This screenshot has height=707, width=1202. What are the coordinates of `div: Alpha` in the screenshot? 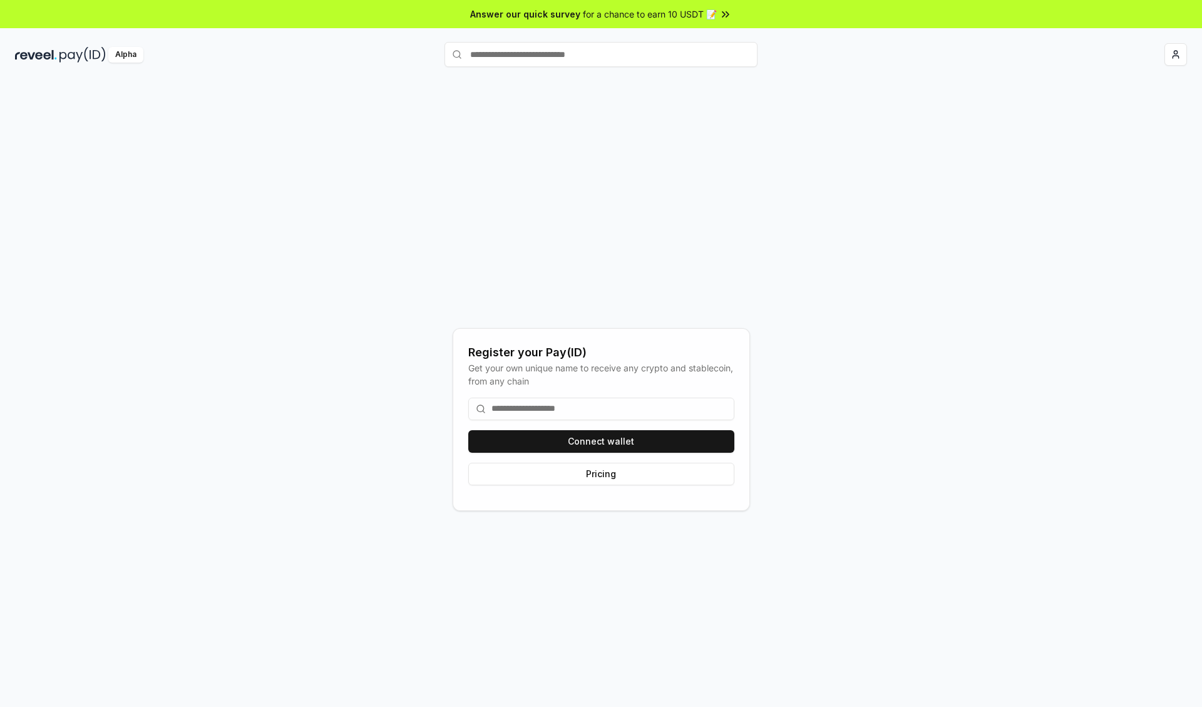 It's located at (126, 54).